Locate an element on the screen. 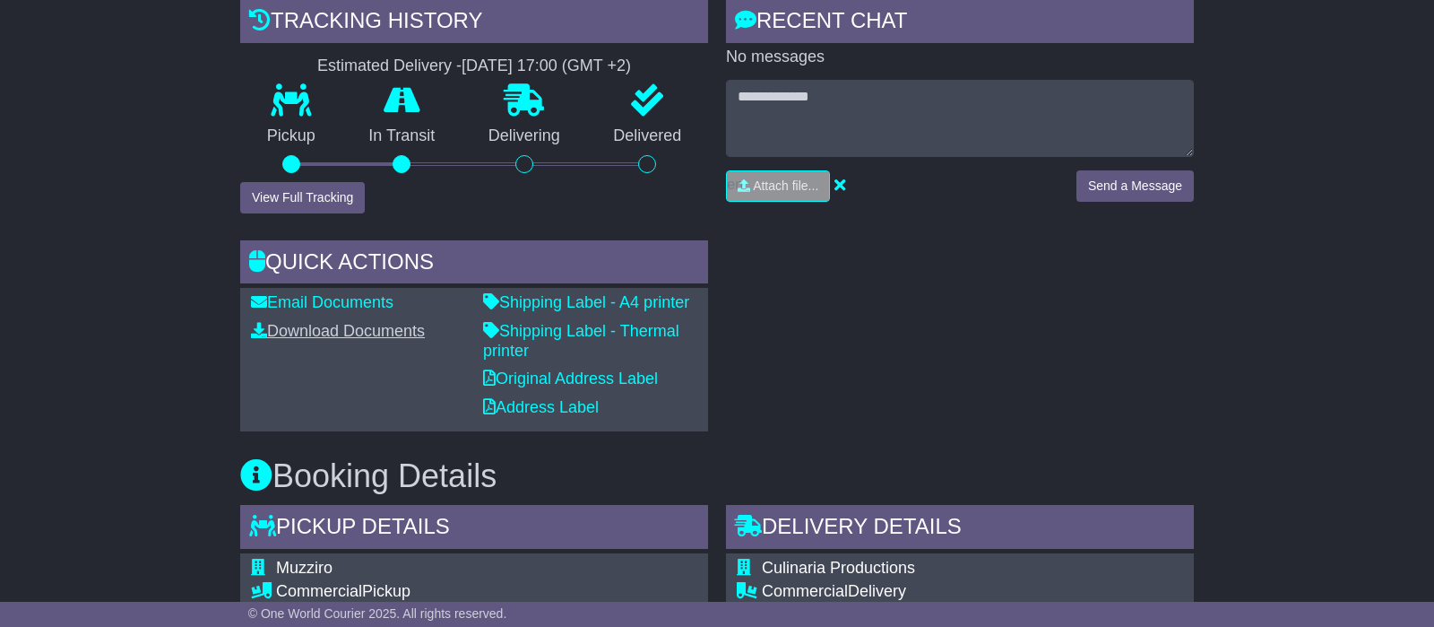  button: Send a Message is located at coordinates (1135, 186).